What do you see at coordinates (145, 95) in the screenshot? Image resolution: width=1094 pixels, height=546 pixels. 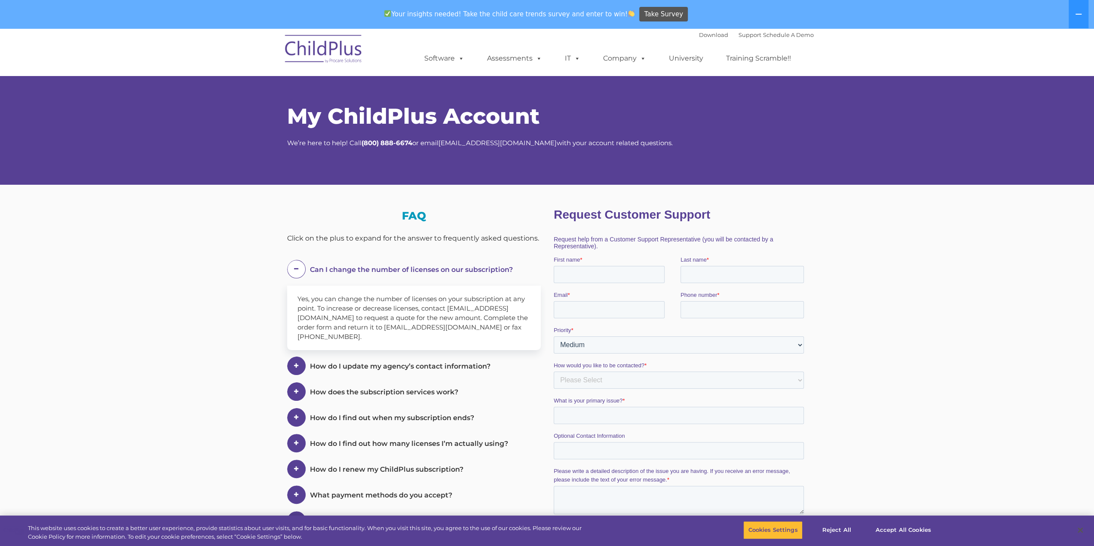 I see `span: Phone number` at bounding box center [145, 95].